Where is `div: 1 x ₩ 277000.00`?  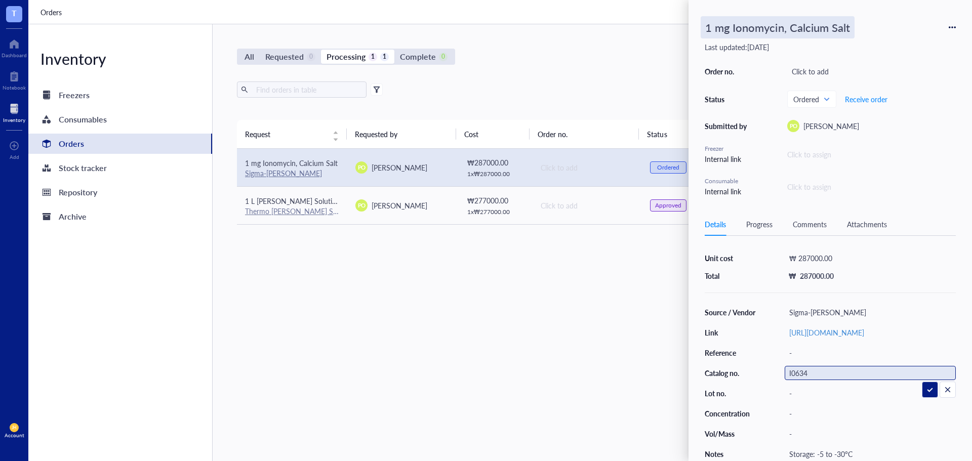 div: 1 x ₩ 277000.00 is located at coordinates (496, 212).